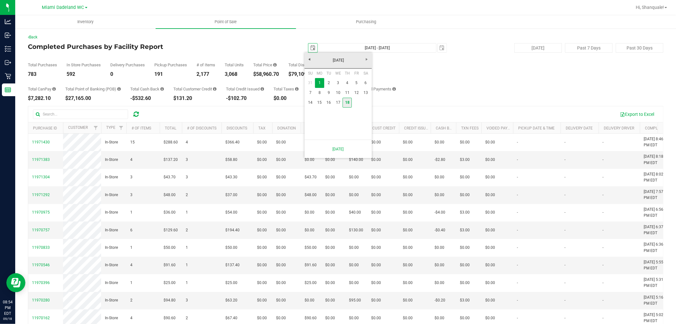 This screenshot has height=324, width=676. I want to click on span: $3.00, so click(465, 230).